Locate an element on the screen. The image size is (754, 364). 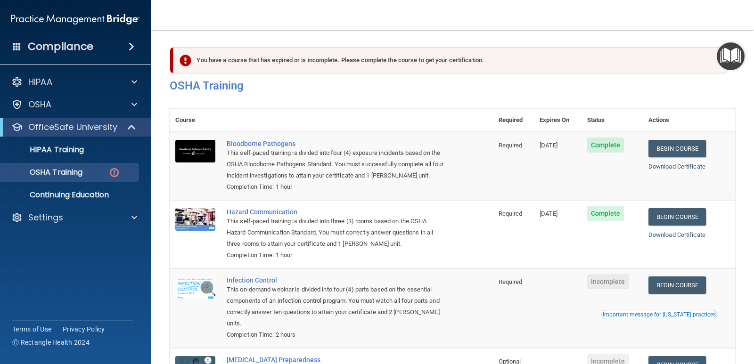
h4: Compliance is located at coordinates (60, 47).